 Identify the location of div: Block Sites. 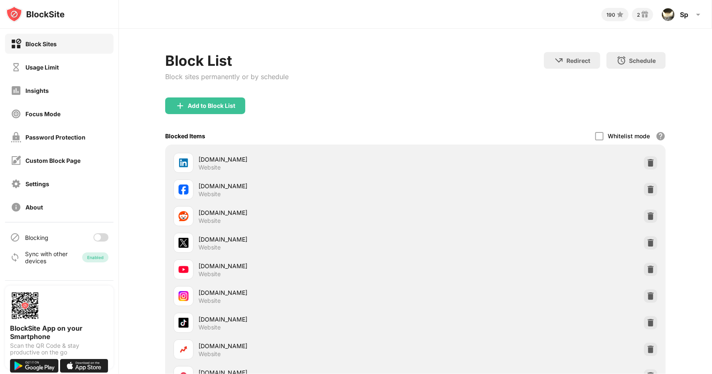
(41, 44).